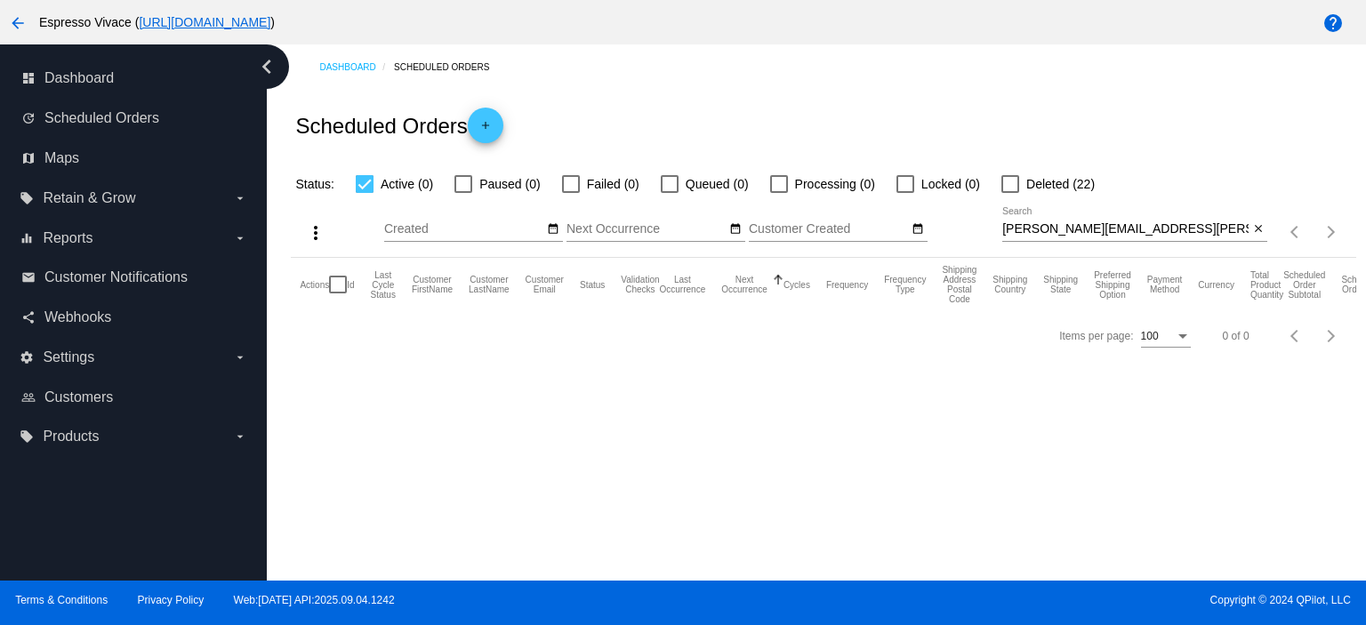  I want to click on span: Espresso Vivace ( ), so click(156, 22).